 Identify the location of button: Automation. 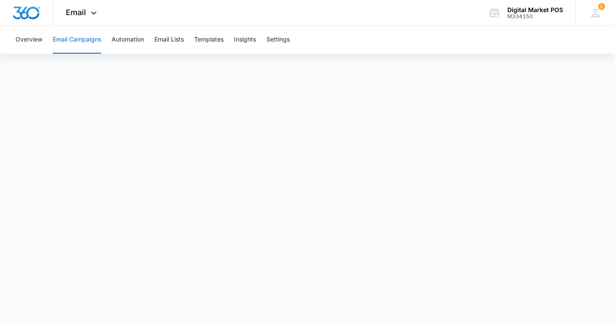
(128, 40).